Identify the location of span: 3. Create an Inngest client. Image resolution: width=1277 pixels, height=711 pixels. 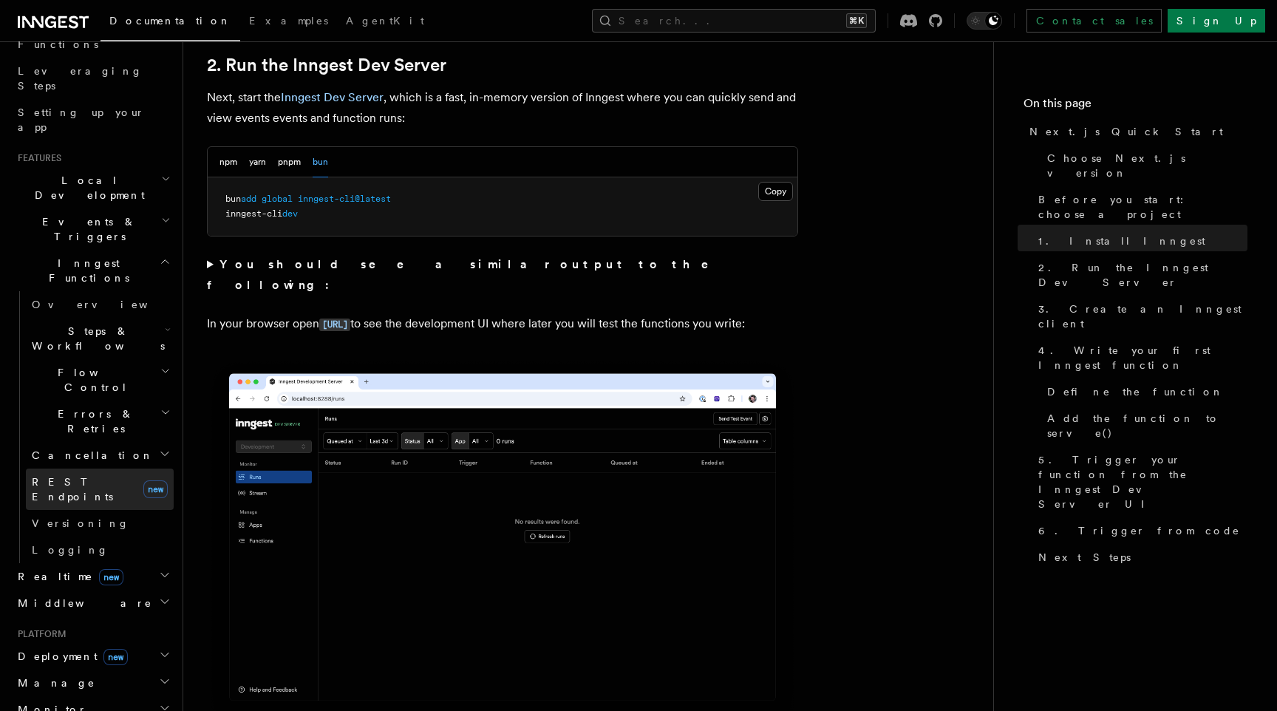
(1143, 316).